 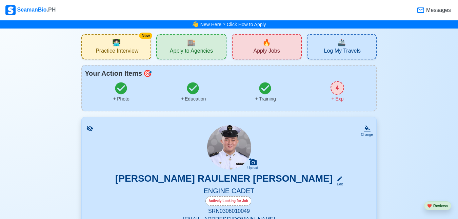 I want to click on div: Education, so click(x=193, y=99).